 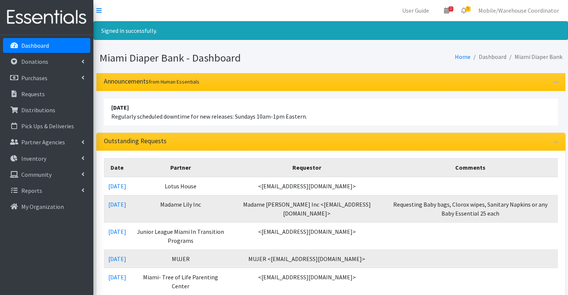 I want to click on a: 5, so click(x=464, y=10).